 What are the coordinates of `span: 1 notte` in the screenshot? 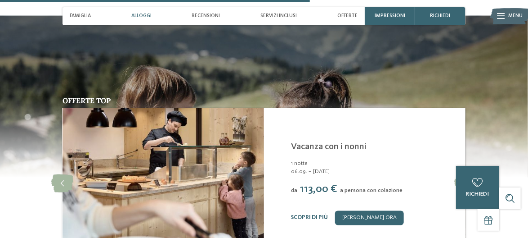 It's located at (299, 163).